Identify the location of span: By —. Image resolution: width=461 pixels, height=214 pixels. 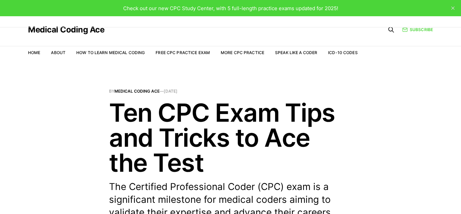
(230, 91).